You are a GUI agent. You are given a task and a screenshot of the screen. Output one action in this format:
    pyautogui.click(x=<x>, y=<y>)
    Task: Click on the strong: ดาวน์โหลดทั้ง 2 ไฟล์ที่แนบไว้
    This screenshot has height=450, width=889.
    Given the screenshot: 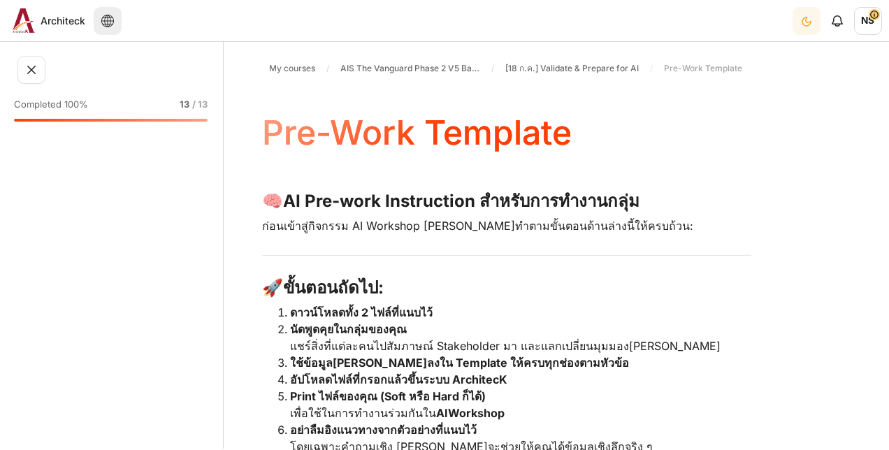 What is the action you would take?
    pyautogui.click(x=362, y=313)
    